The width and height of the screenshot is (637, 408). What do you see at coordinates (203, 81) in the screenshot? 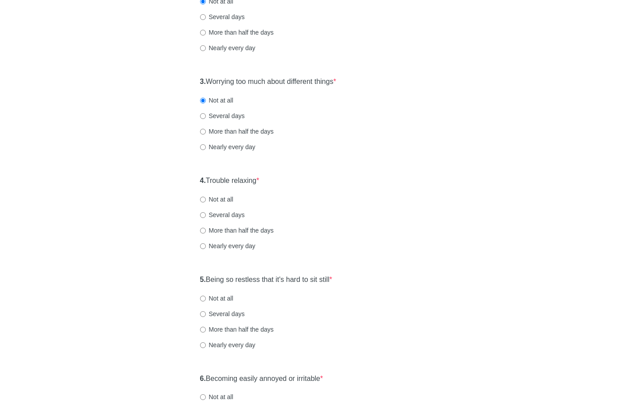
I see `strong: 3.` at bounding box center [203, 81].